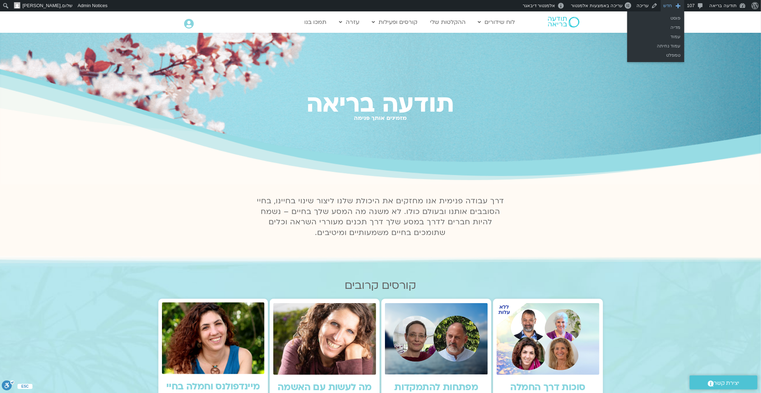  Describe the element at coordinates (656, 27) in the screenshot. I see `a: מדיה` at that location.